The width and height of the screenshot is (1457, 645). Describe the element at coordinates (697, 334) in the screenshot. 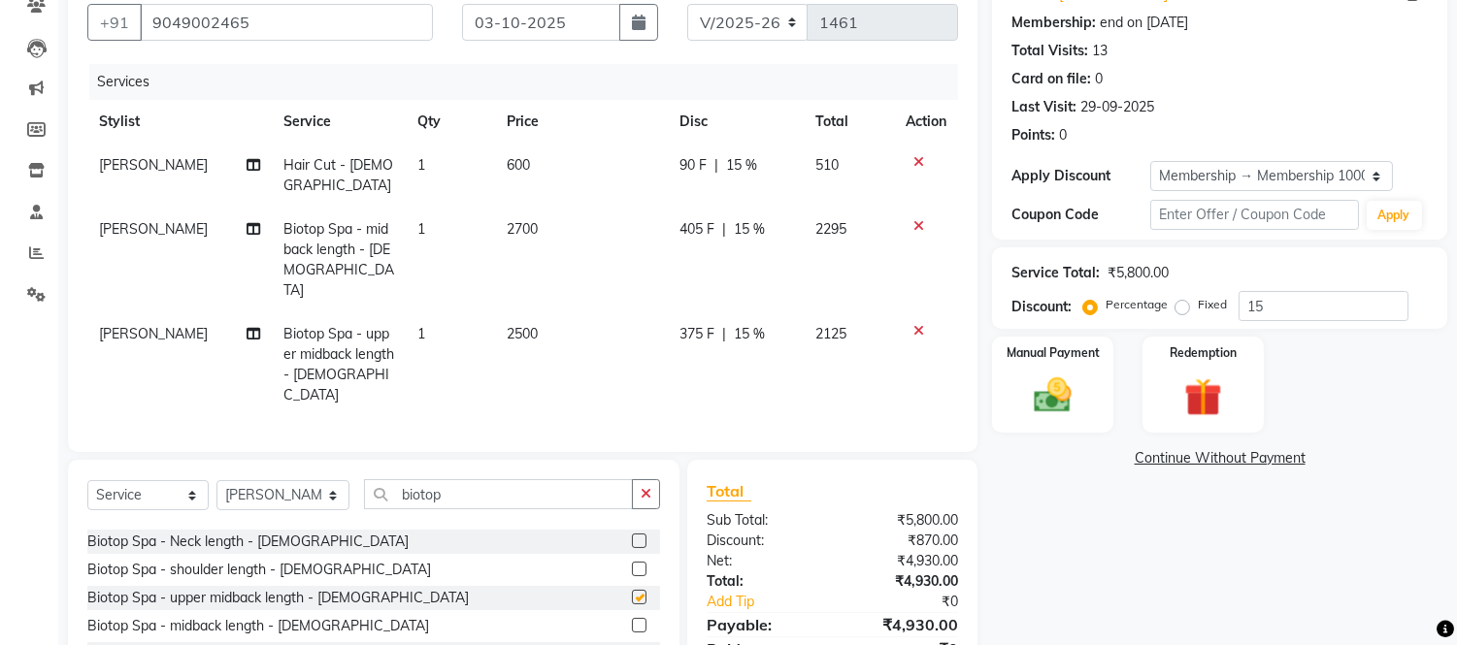

I see `span: 375 F` at that location.